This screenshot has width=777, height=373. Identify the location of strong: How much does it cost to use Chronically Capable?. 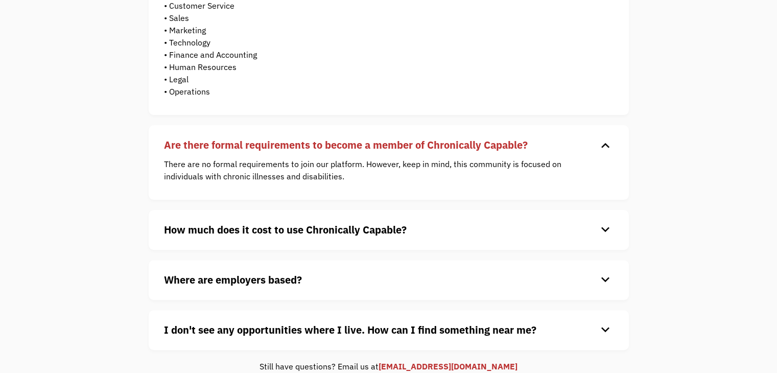
(285, 229).